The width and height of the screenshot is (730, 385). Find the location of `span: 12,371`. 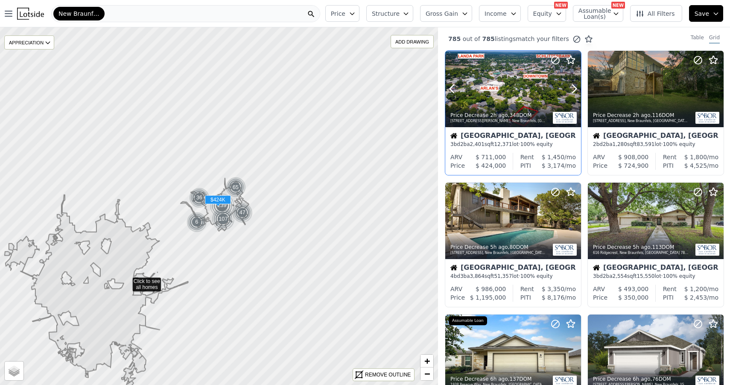

span: 12,371 is located at coordinates (503, 144).